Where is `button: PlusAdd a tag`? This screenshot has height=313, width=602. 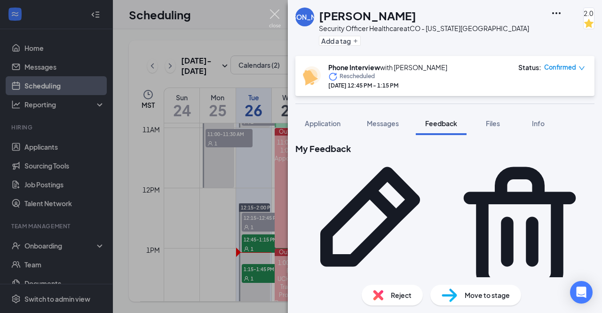
button: PlusAdd a tag is located at coordinates (339, 40).